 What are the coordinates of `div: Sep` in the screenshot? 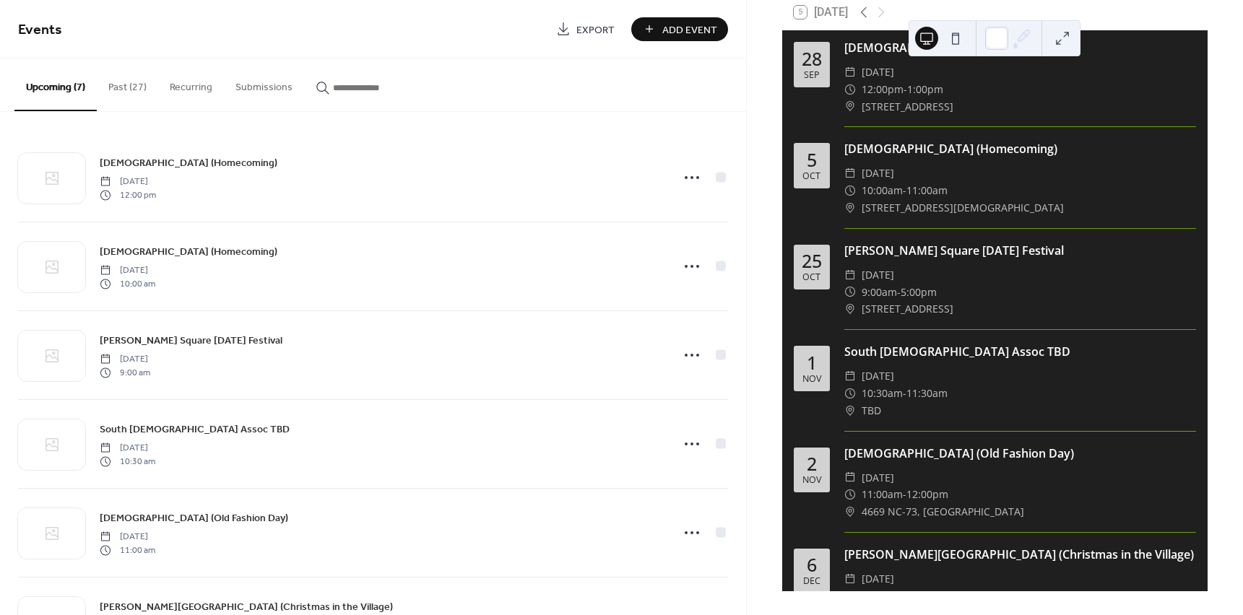 It's located at (812, 75).